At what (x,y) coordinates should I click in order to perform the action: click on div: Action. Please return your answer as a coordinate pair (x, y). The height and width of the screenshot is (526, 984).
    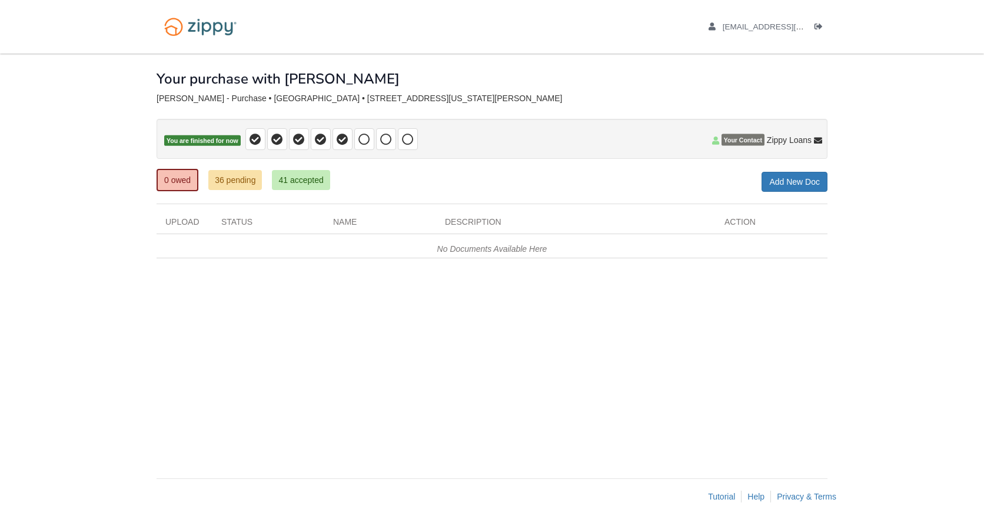
    Looking at the image, I should click on (772, 225).